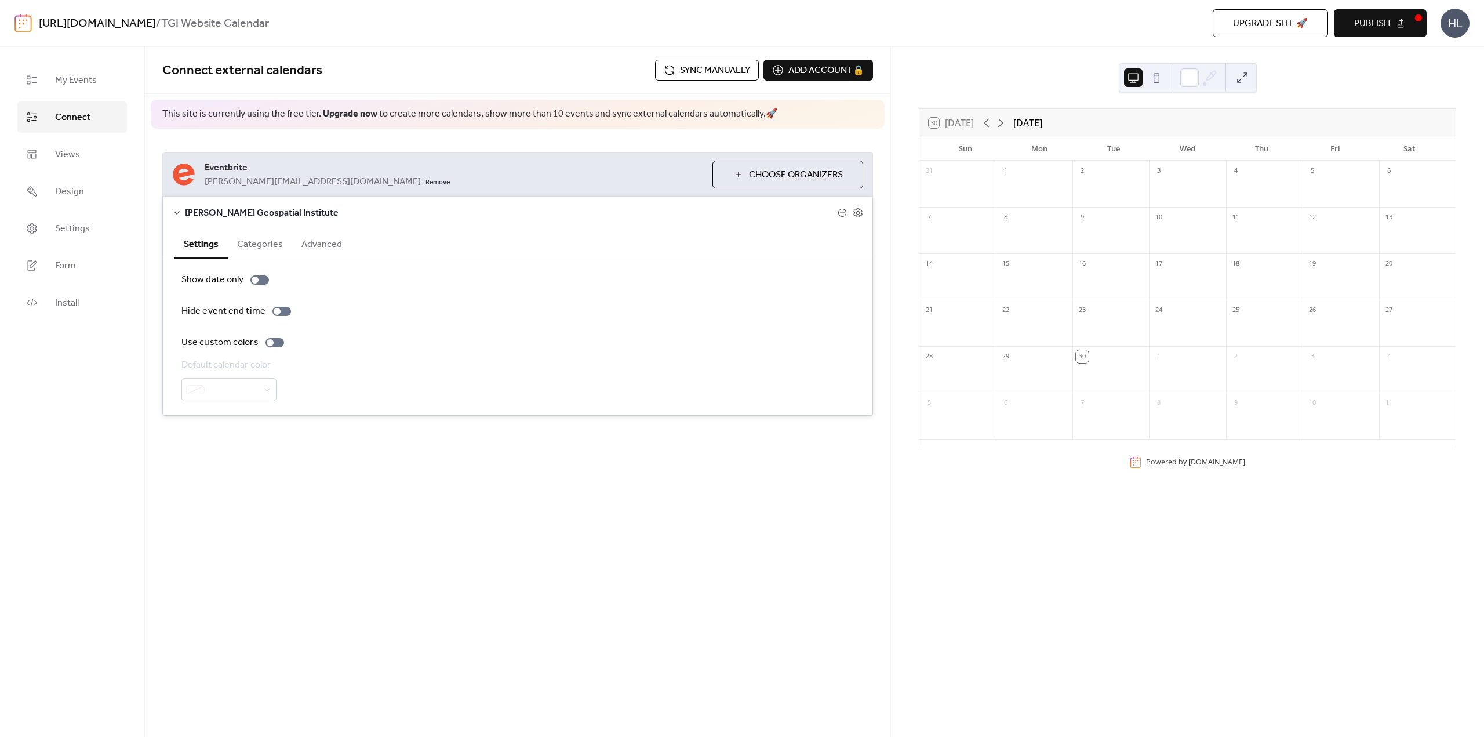 The width and height of the screenshot is (1484, 737). What do you see at coordinates (1372, 24) in the screenshot?
I see `span: Publish` at bounding box center [1372, 24].